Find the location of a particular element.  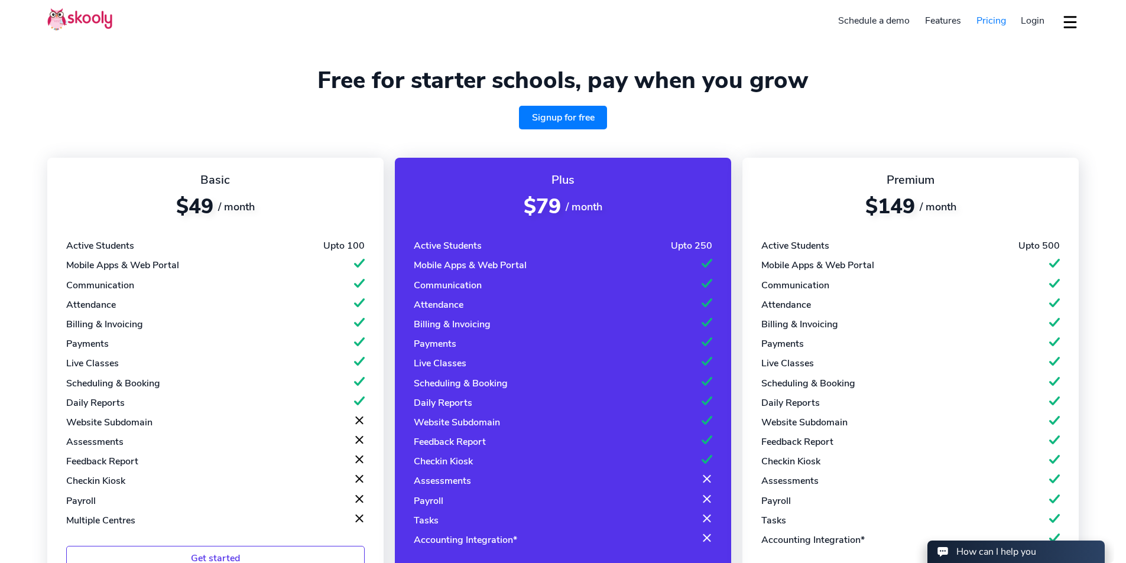

h1: Free for starter schools, pay when you grow is located at coordinates (563, 80).